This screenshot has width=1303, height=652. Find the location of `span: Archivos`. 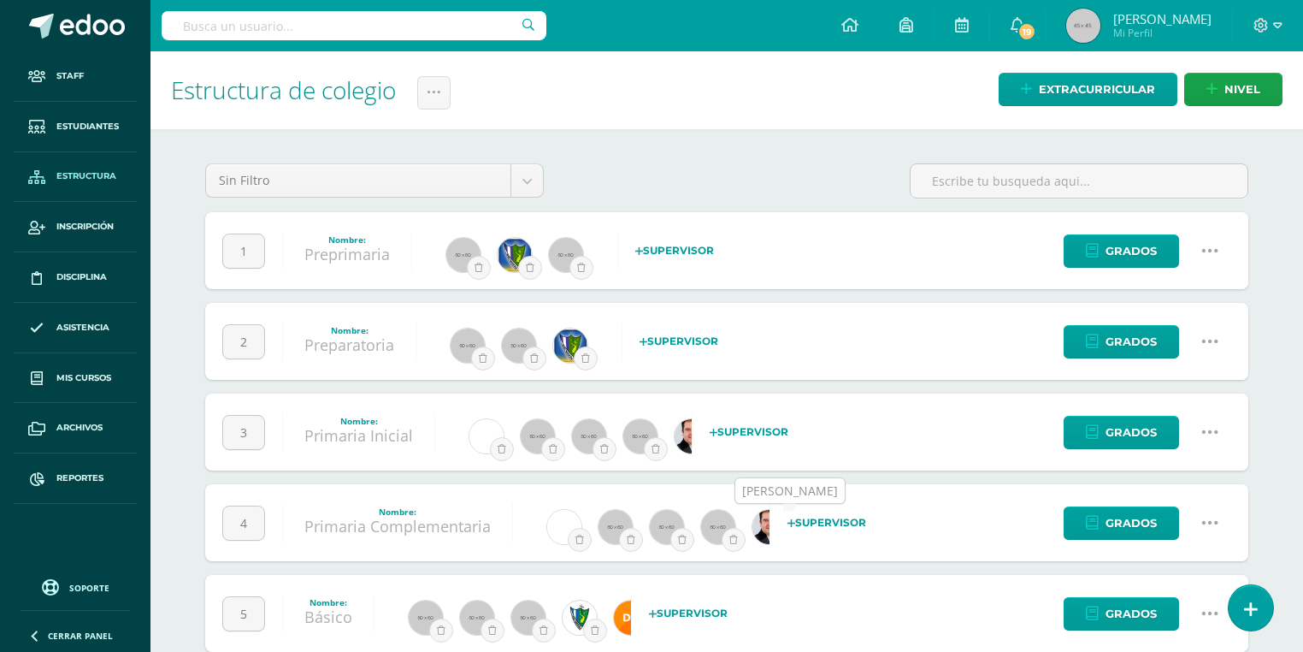

span: Archivos is located at coordinates (80, 428).